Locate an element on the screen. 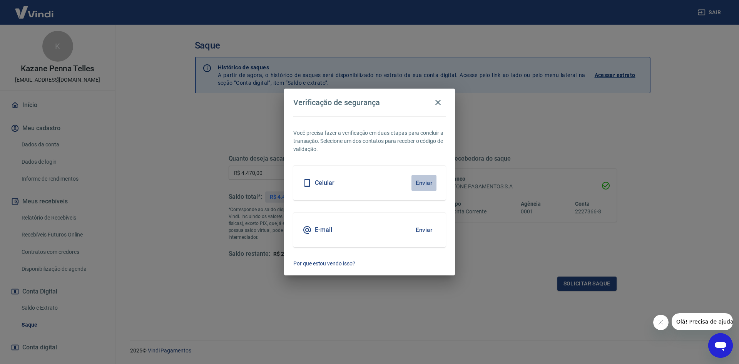 This screenshot has height=364, width=739. span: Olá! Precisa de ajuda? is located at coordinates (35, 8).